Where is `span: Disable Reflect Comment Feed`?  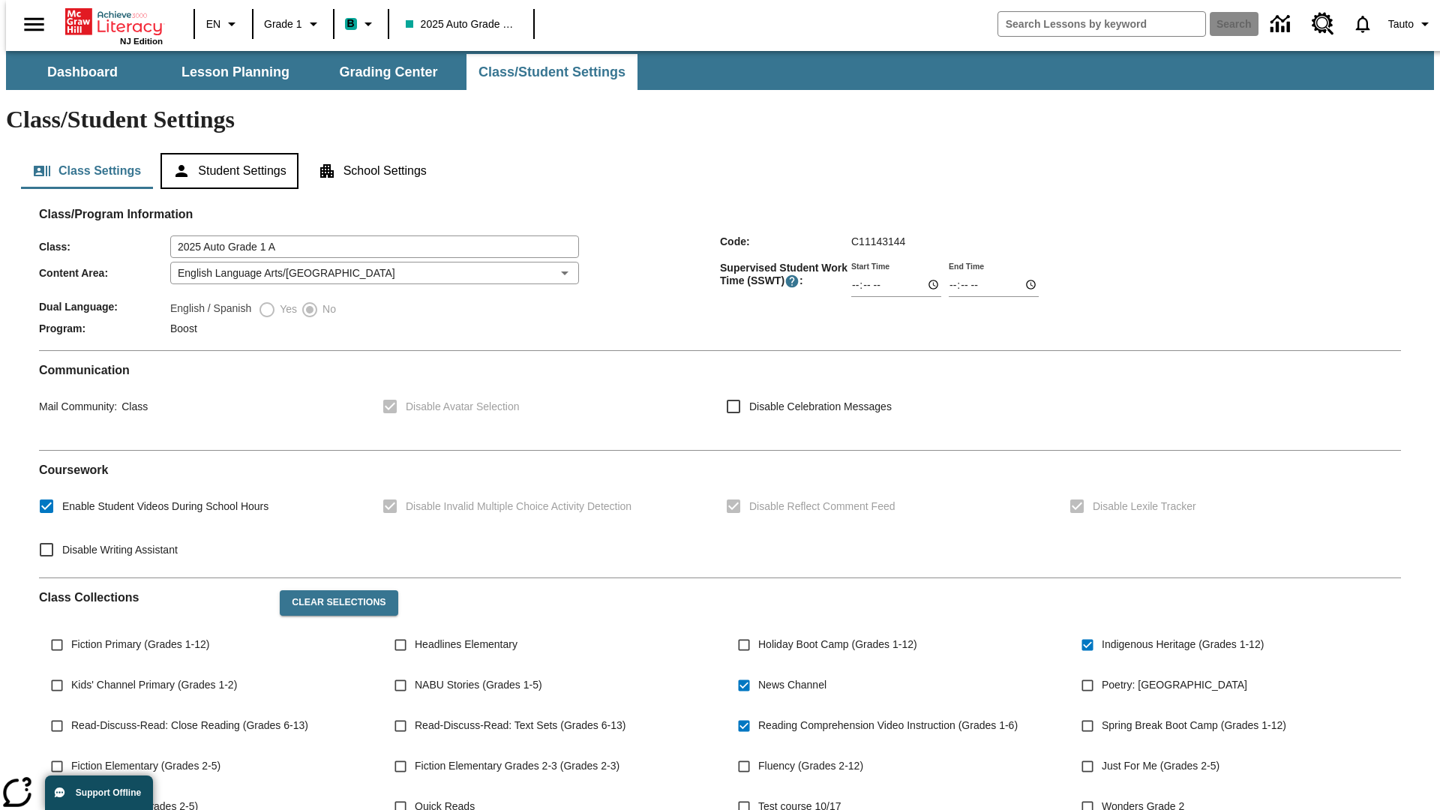 span: Disable Reflect Comment Feed is located at coordinates (822, 506).